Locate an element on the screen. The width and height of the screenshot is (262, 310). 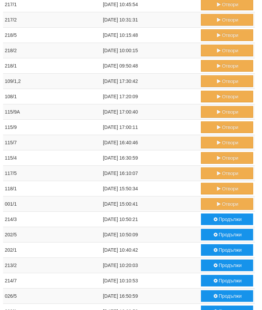
td: 115/7 is located at coordinates (52, 143).